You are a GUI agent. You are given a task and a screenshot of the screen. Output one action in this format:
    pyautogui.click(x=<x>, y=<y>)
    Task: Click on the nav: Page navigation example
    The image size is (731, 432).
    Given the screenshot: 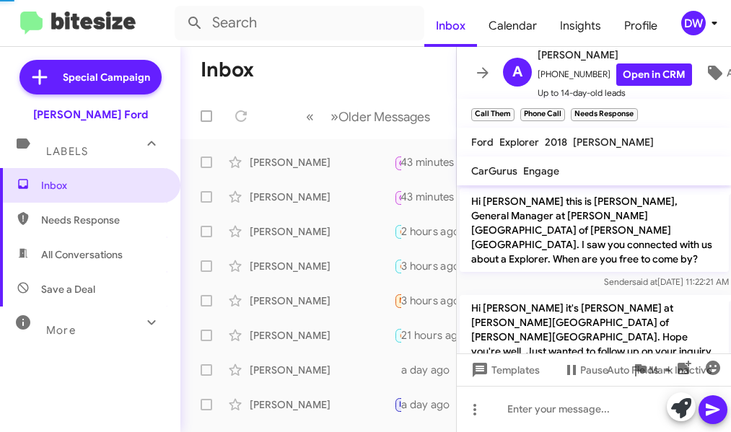 What is the action you would take?
    pyautogui.click(x=368, y=116)
    